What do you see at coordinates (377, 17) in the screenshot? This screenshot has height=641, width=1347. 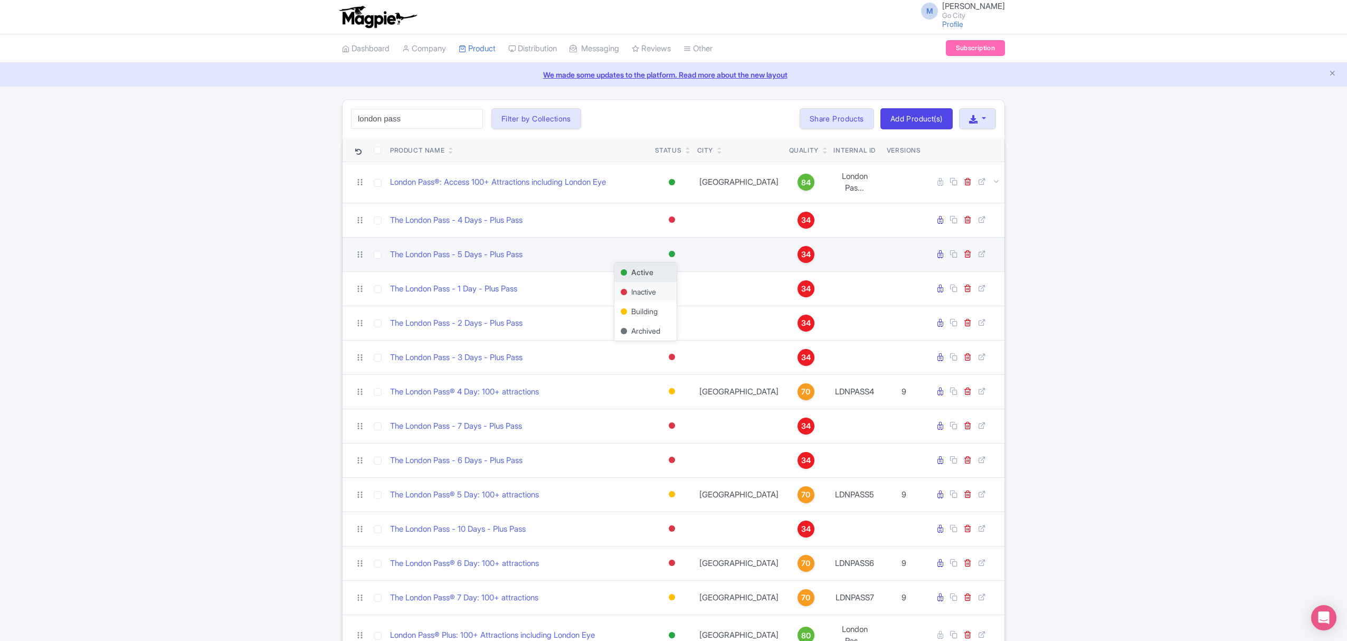 I see `img: logo-ab69f6fb50320c5b225c76a69d11143b.png` at bounding box center [377, 17].